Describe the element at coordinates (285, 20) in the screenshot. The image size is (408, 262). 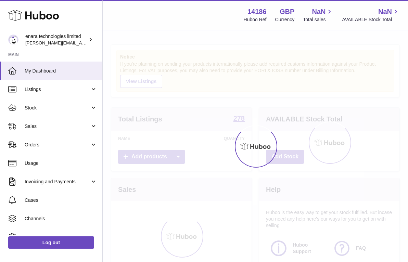
I see `div: Currency` at that location.